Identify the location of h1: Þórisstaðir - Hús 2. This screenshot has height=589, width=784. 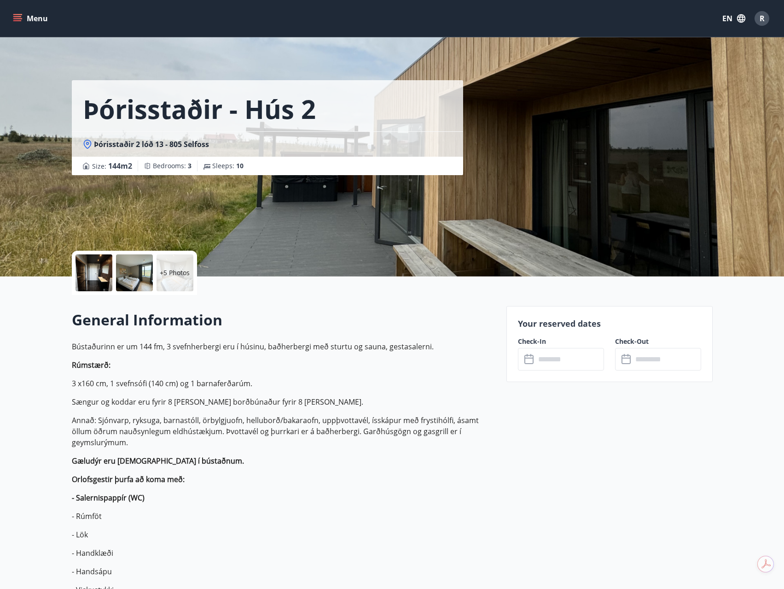
(199, 109).